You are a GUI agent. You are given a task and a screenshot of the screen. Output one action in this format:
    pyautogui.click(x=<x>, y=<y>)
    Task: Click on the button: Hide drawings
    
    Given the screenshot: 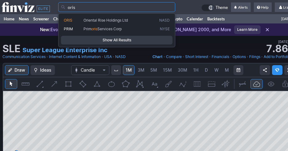 What is the action you would take?
    pyautogui.click(x=271, y=84)
    